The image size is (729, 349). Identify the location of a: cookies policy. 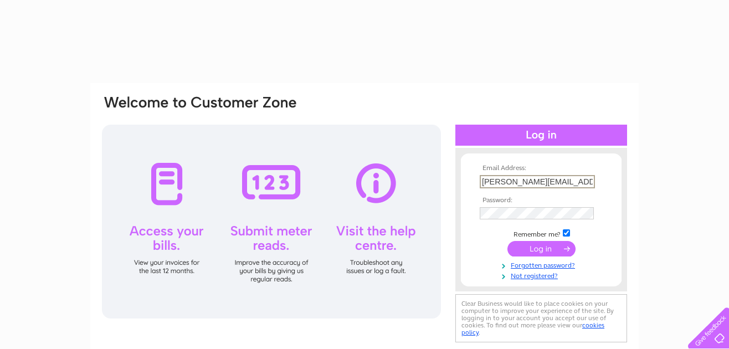
(533, 329).